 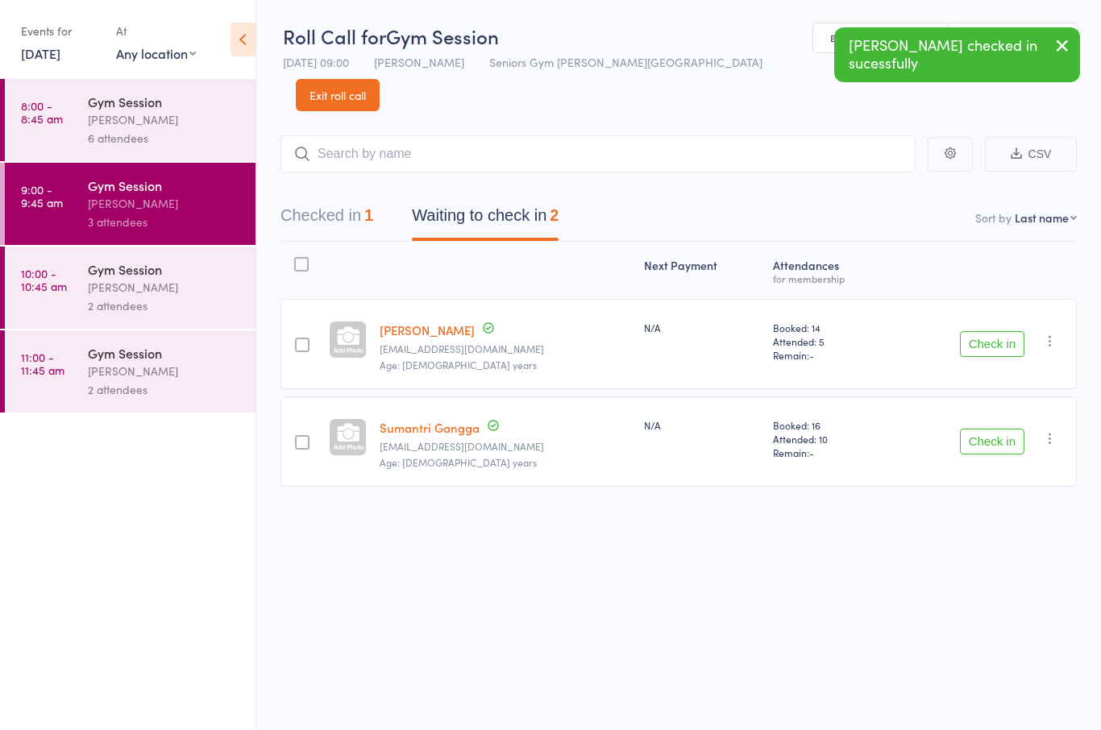 I want to click on div: 2, so click(x=554, y=215).